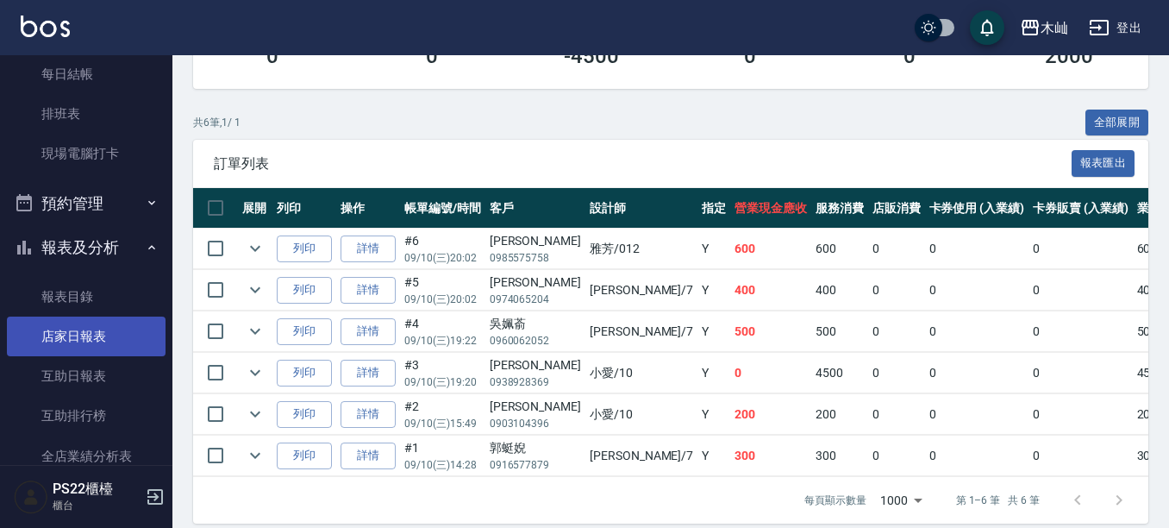  I want to click on td: 雅芳 /012, so click(642, 248).